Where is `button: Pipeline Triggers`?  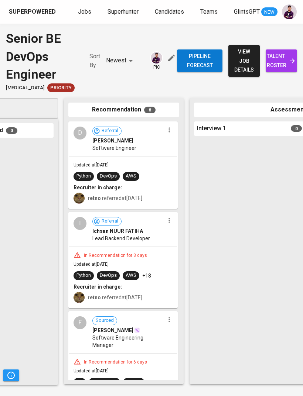
button: Pipeline Triggers is located at coordinates (11, 375).